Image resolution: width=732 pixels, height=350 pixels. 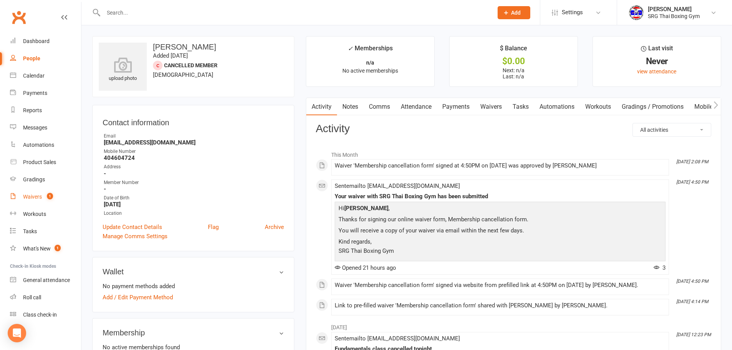 What do you see at coordinates (45, 297) in the screenshot?
I see `a: Roll call` at bounding box center [45, 297].